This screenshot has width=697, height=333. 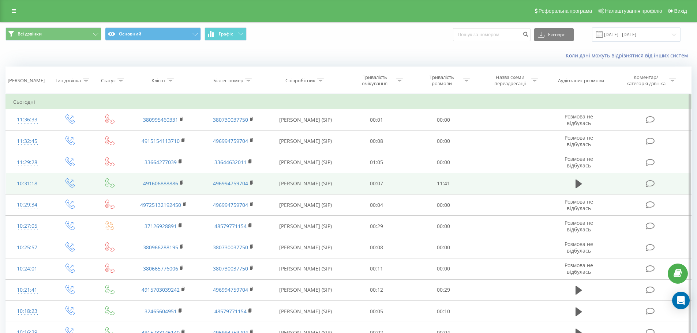 I want to click on div: 10:31:18, so click(x=27, y=184).